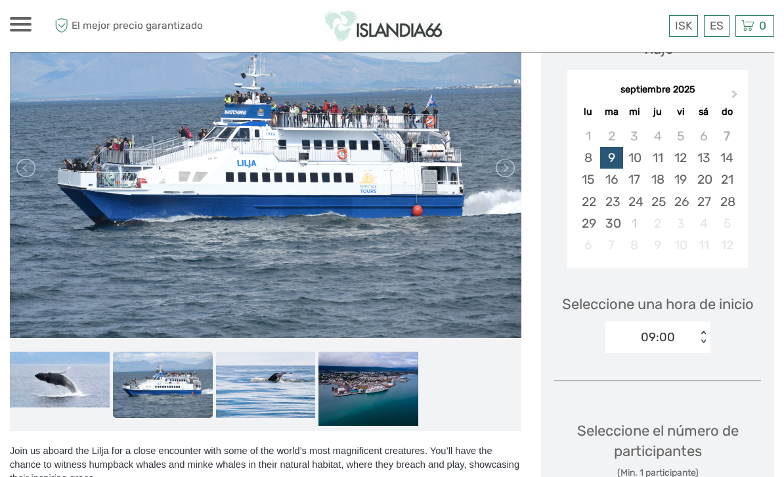 The height and width of the screenshot is (477, 784). I want to click on div: Not available viernes, 3 de octubre de 2025, so click(680, 223).